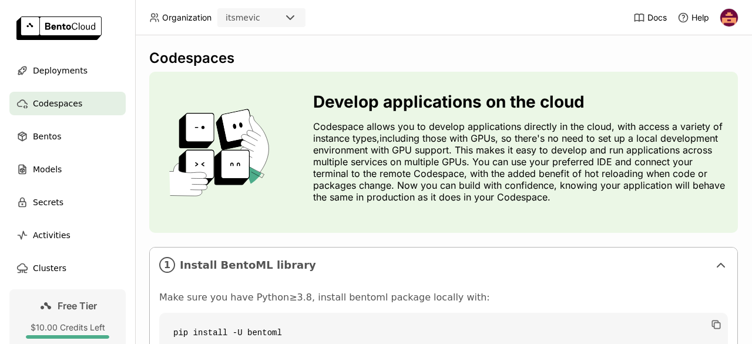 Image resolution: width=752 pixels, height=344 pixels. What do you see at coordinates (444, 297) in the screenshot?
I see `p: Make sure you have Python≥3.8, install bentoml package locally with:` at bounding box center [444, 297].